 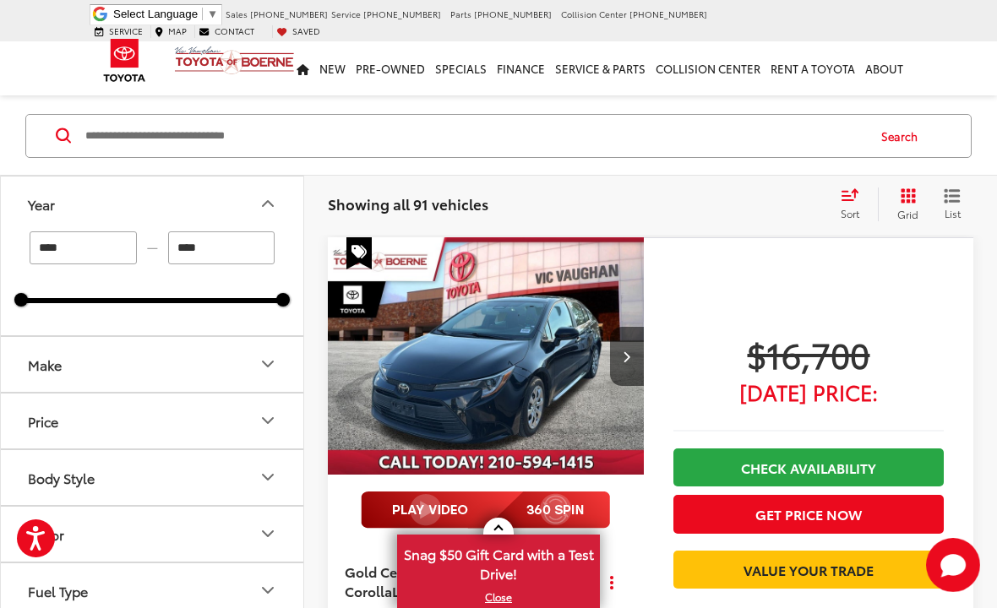 I want to click on a: Select Language​, so click(x=166, y=14).